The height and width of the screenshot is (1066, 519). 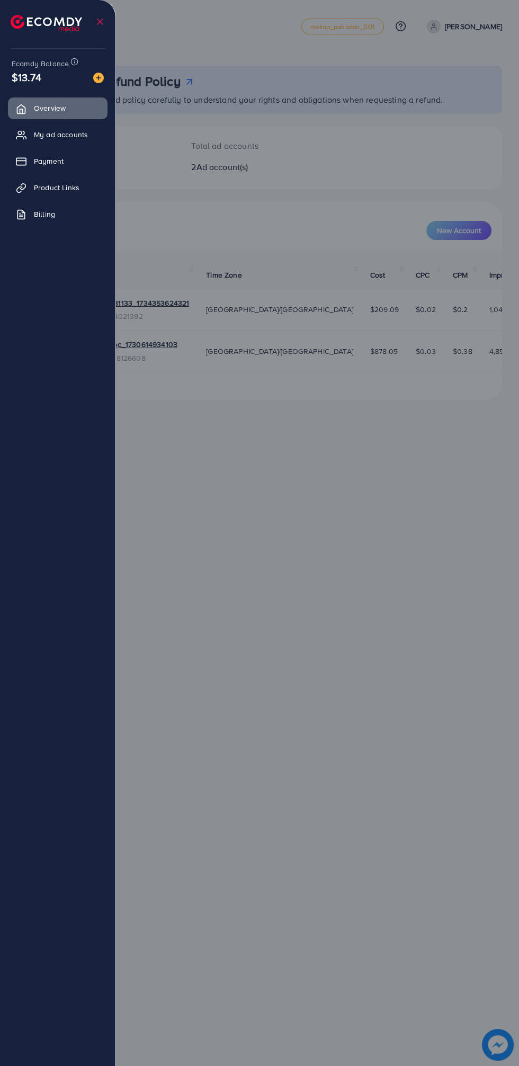 I want to click on a: My ad accounts, so click(x=58, y=135).